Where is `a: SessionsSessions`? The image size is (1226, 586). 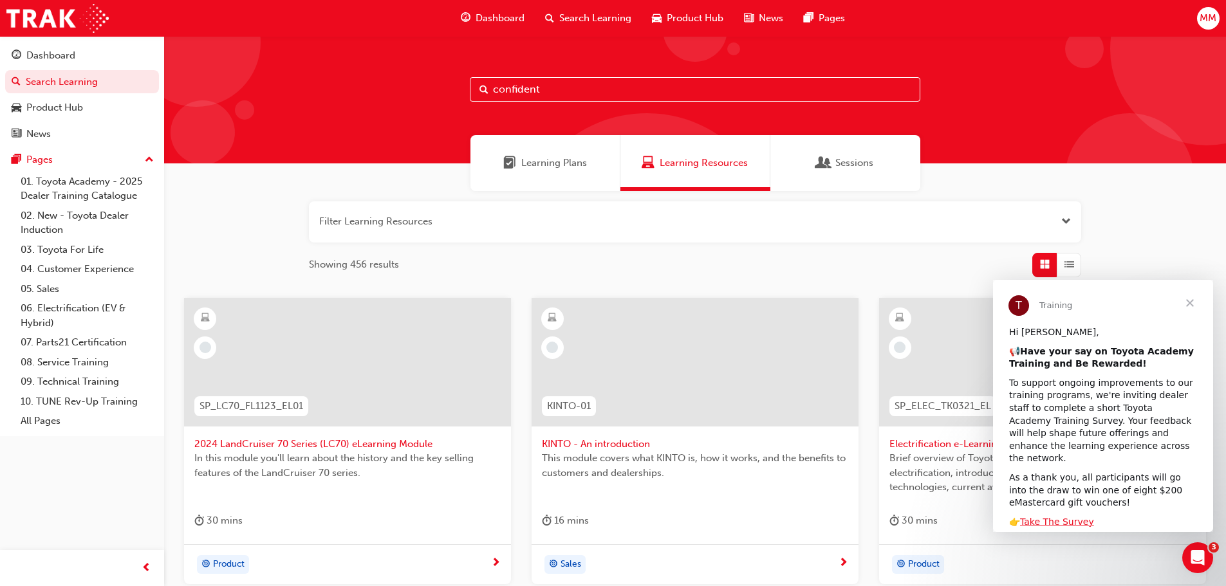 a: SessionsSessions is located at coordinates (845, 163).